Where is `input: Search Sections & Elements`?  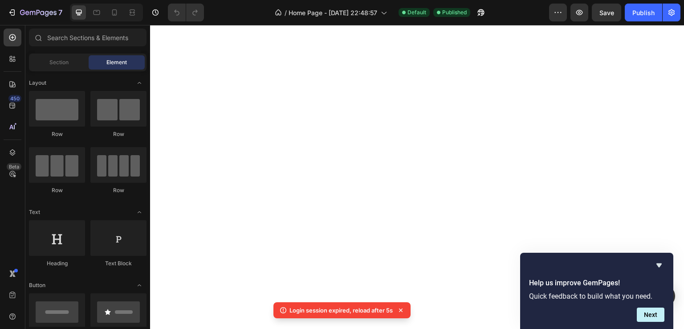
input: Search Sections & Elements is located at coordinates (88, 37).